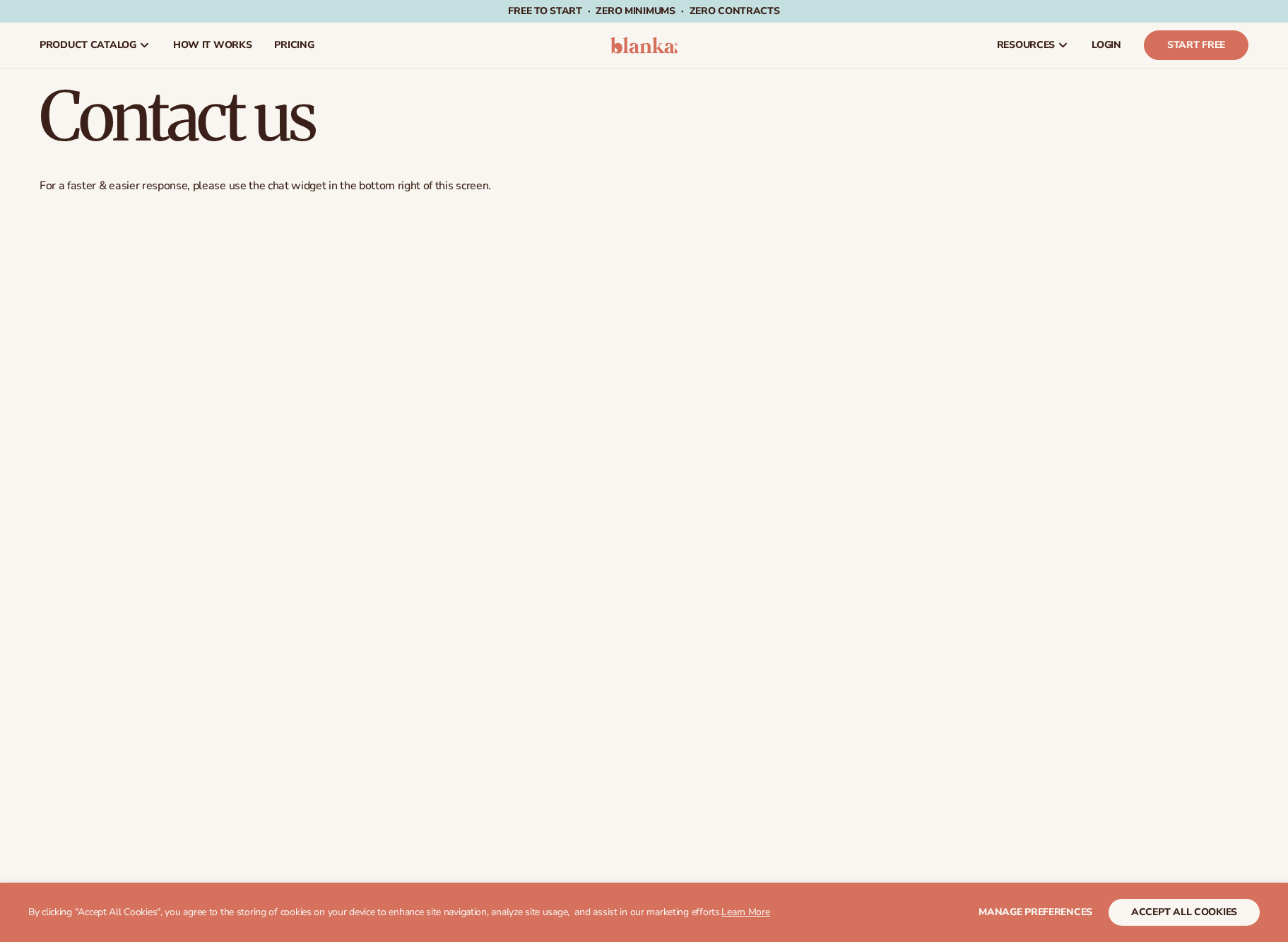 This screenshot has width=1288, height=942. I want to click on p: By clicking "Accept All Cookies", you agree to the storing of cookies on your device to enhance s..., so click(399, 912).